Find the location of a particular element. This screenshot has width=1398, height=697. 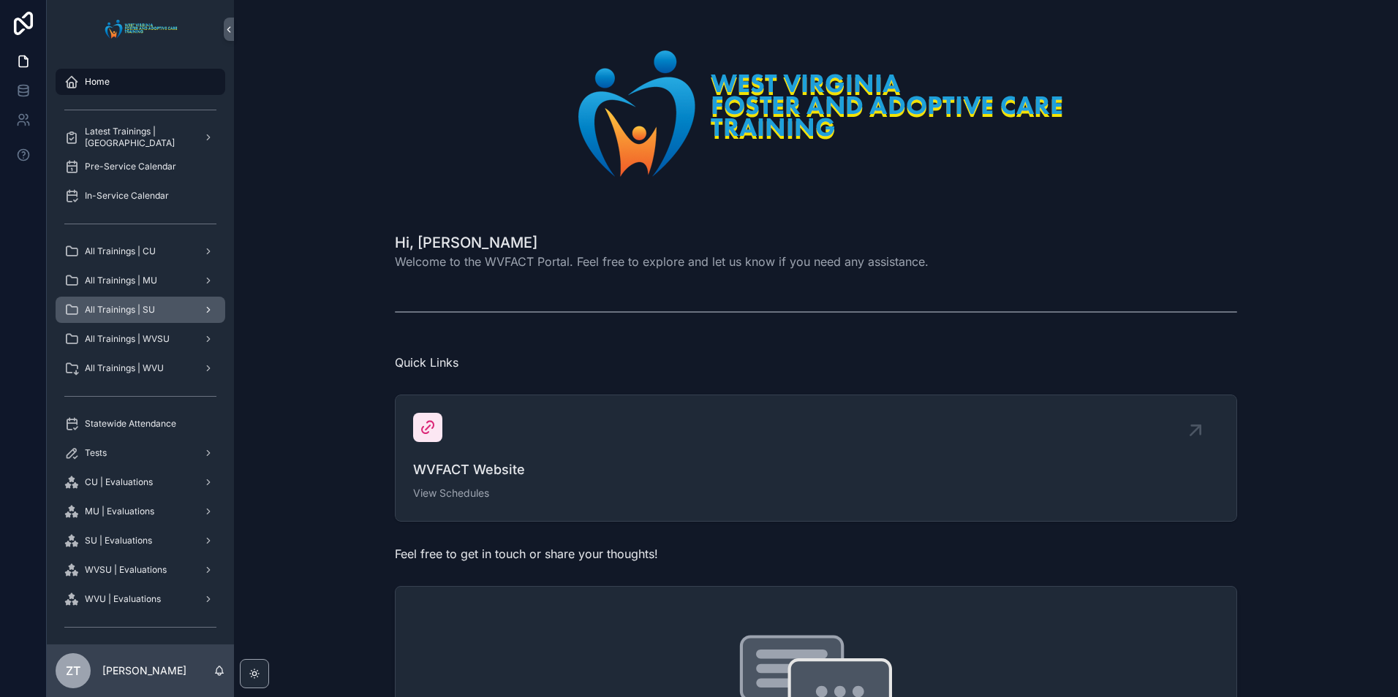

span: ZT is located at coordinates (73, 671).